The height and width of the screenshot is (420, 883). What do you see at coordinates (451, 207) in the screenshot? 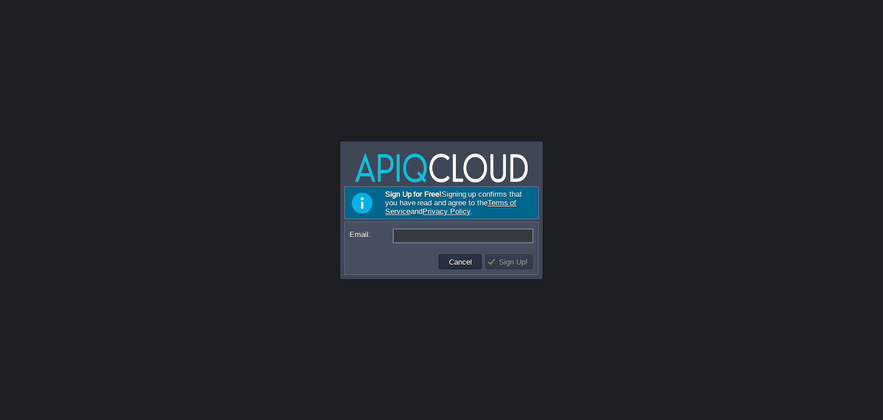
I see `a: Terms of Service` at bounding box center [451, 207].